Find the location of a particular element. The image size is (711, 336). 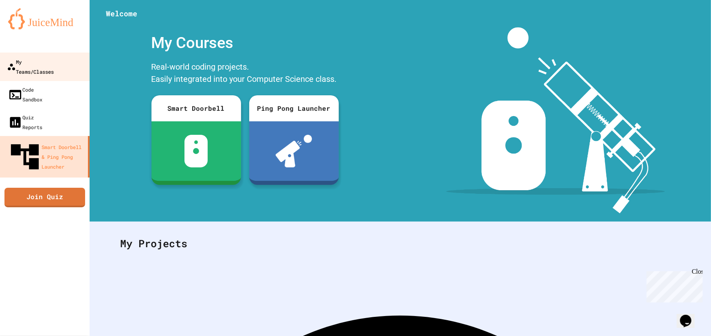

div: My Courses is located at coordinates (245, 43).